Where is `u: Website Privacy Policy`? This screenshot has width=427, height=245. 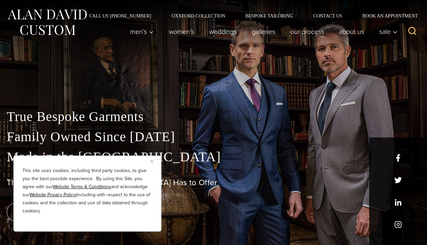 u: Website Privacy Policy is located at coordinates (52, 195).